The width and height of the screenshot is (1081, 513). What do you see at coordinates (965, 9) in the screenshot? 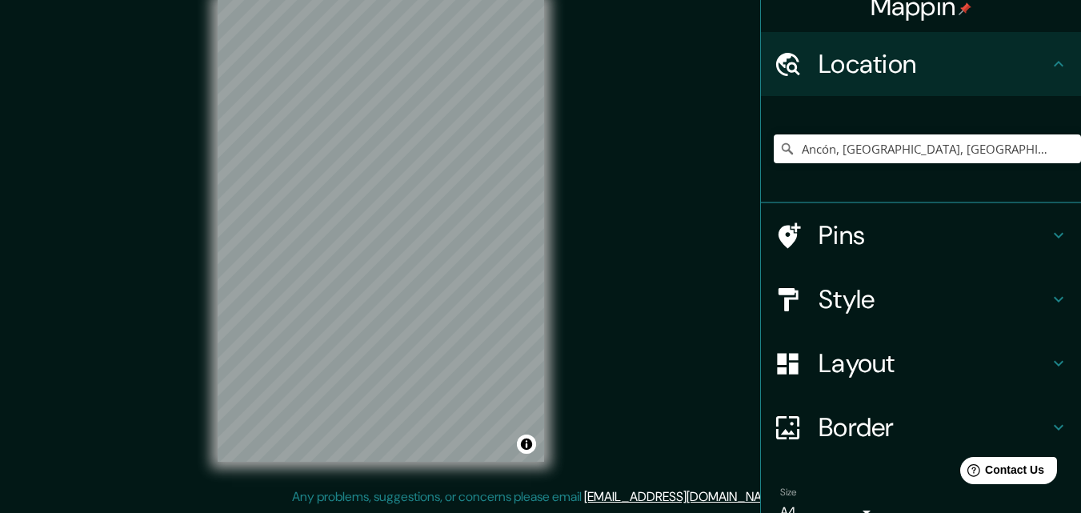
I see `img: pin-icon.png` at bounding box center [965, 9].